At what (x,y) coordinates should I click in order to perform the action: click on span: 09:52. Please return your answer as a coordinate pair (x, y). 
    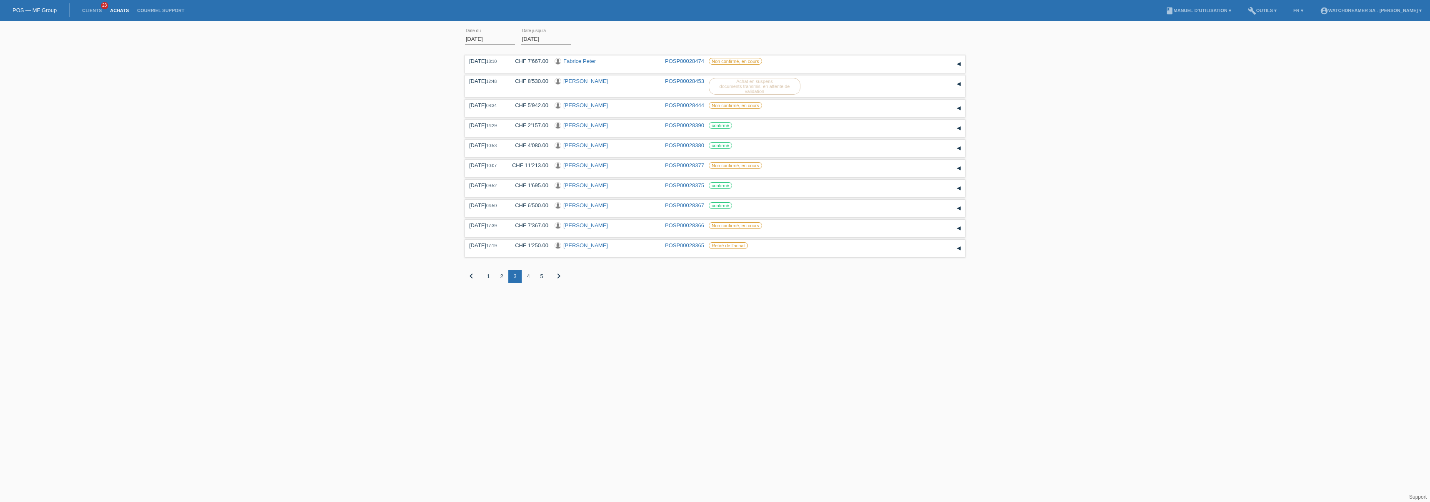
    Looking at the image, I should click on (491, 185).